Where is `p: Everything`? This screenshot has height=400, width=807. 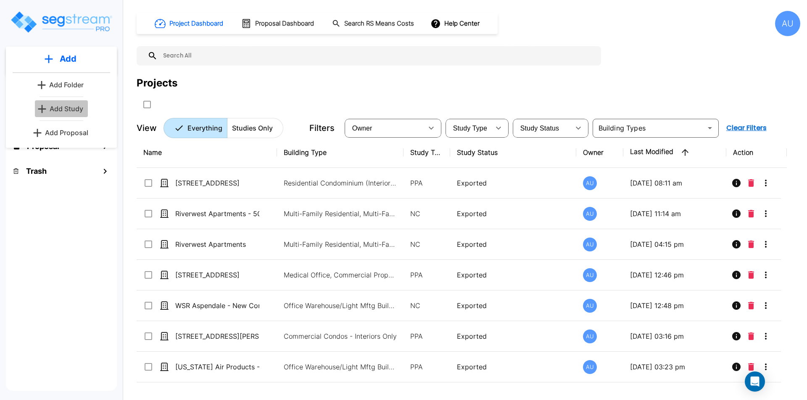
p: Everything is located at coordinates (205, 128).